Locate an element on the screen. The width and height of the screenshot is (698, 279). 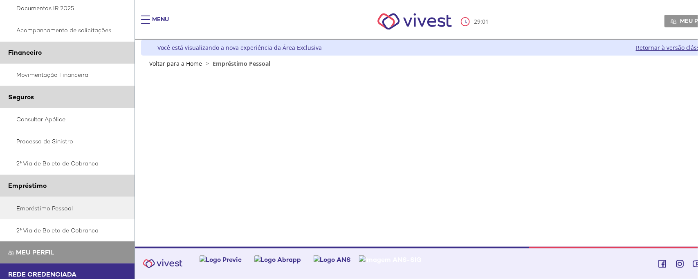
span: 29 is located at coordinates (477, 21).